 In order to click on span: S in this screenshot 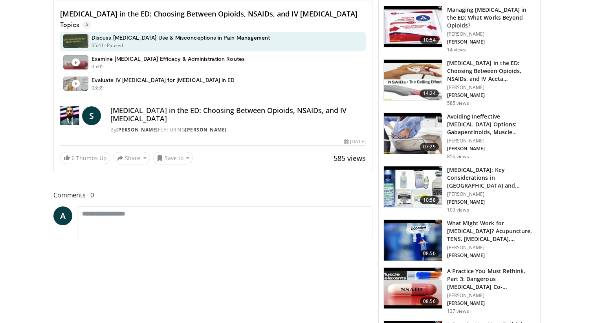, I will do `click(92, 116)`.